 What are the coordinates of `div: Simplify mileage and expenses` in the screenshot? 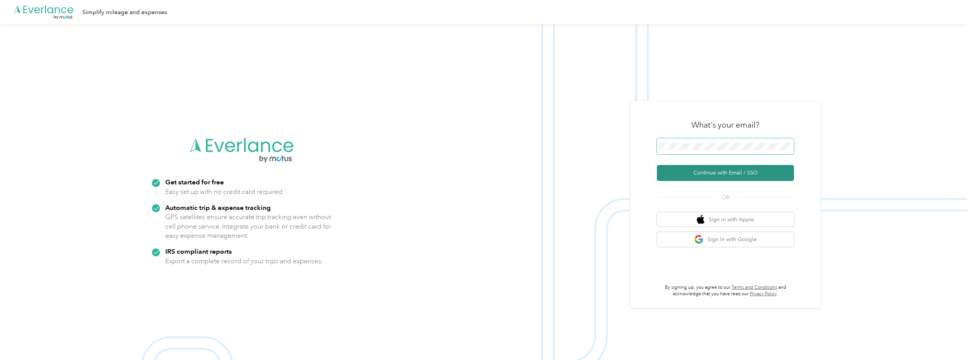 It's located at (125, 12).